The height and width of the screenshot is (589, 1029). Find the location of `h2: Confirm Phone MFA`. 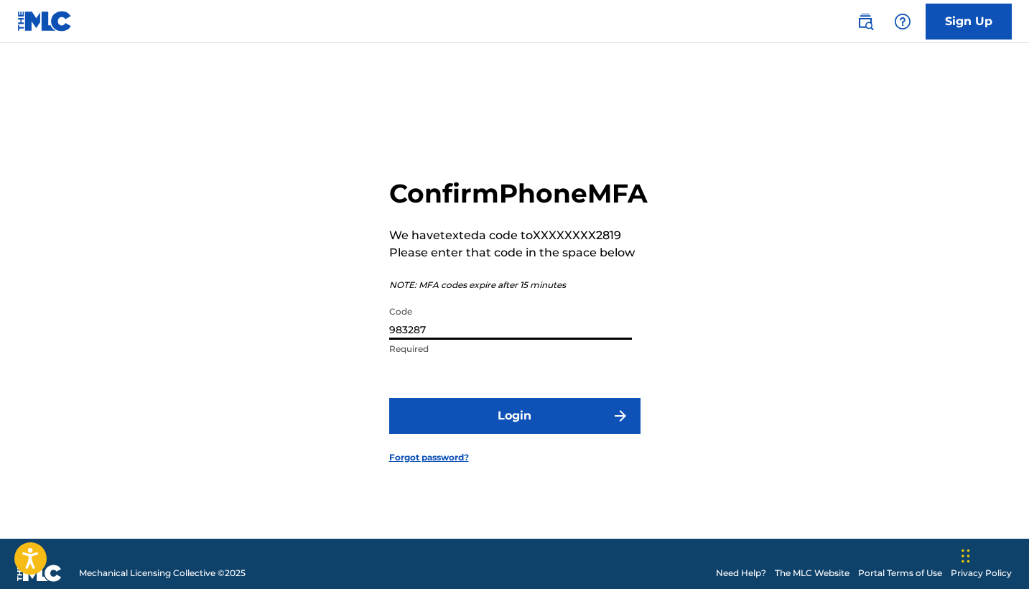

h2: Confirm Phone MFA is located at coordinates (519, 193).